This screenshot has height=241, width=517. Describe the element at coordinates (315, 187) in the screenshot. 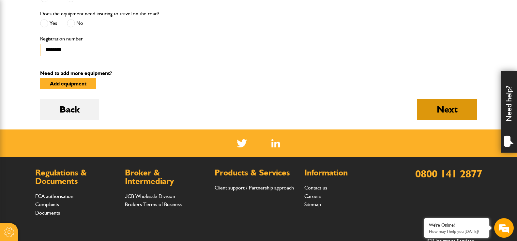

I see `a: Contact us` at that location.